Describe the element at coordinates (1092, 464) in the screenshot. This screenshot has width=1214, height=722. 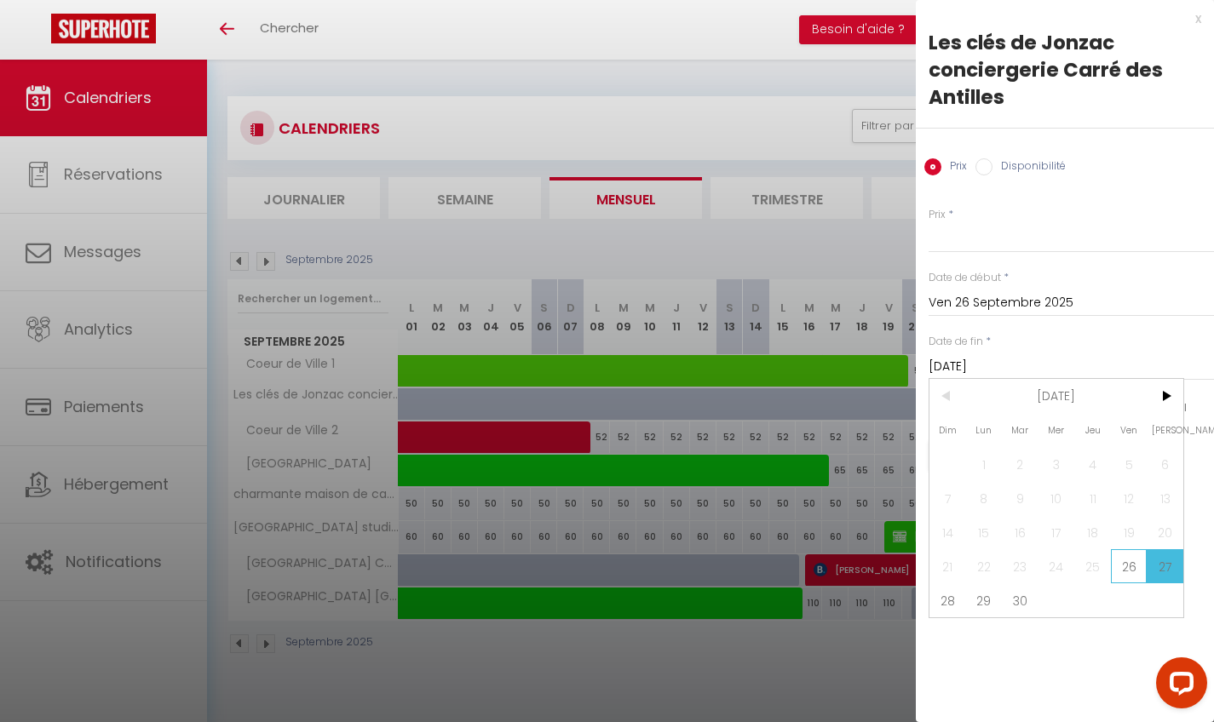
I see `span: 4` at that location.